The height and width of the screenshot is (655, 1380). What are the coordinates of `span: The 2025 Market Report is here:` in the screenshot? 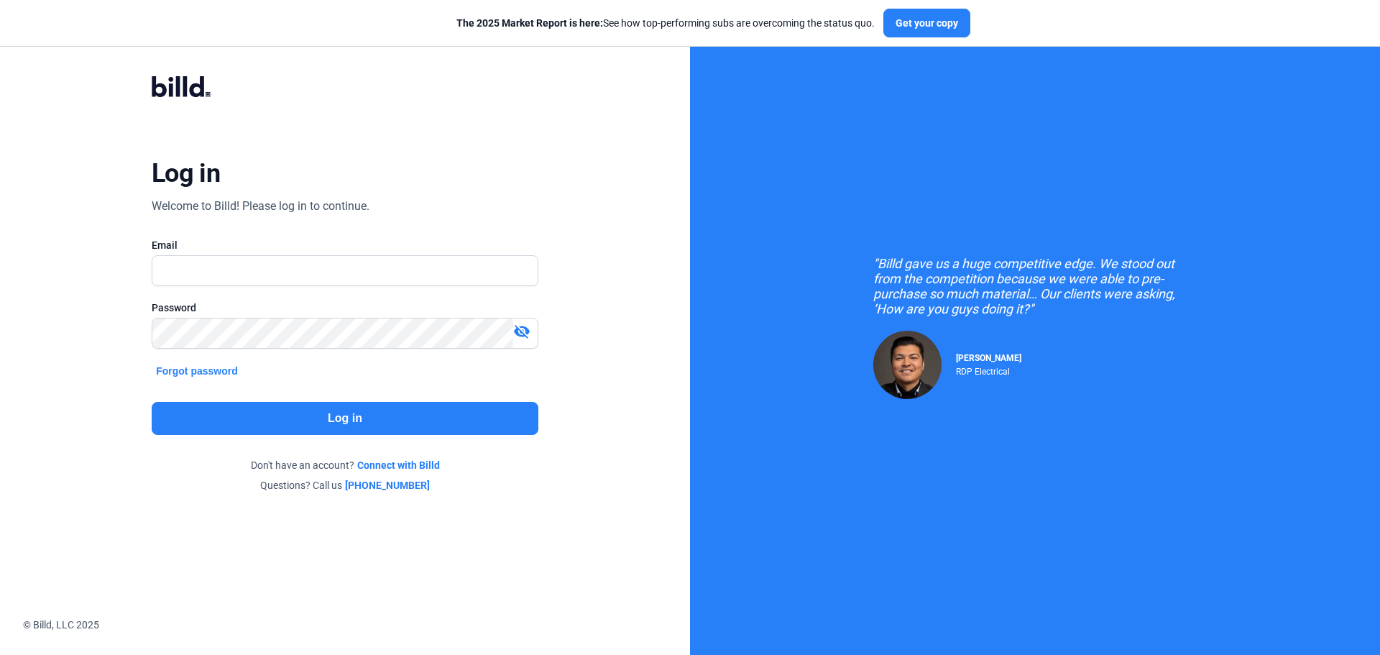 It's located at (530, 23).